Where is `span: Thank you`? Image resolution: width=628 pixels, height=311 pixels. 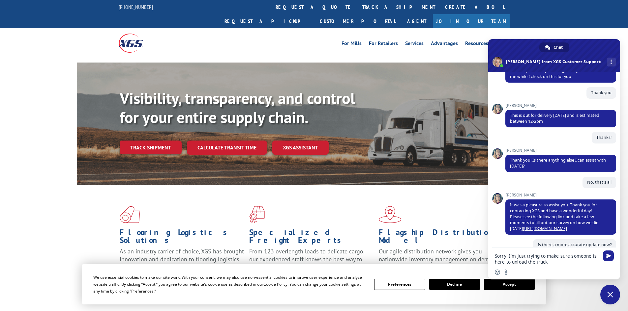
span: Thank you is located at coordinates (601, 93).